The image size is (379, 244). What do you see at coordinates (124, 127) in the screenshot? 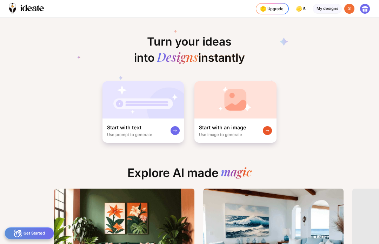
I see `div: Start with text` at bounding box center [124, 127].